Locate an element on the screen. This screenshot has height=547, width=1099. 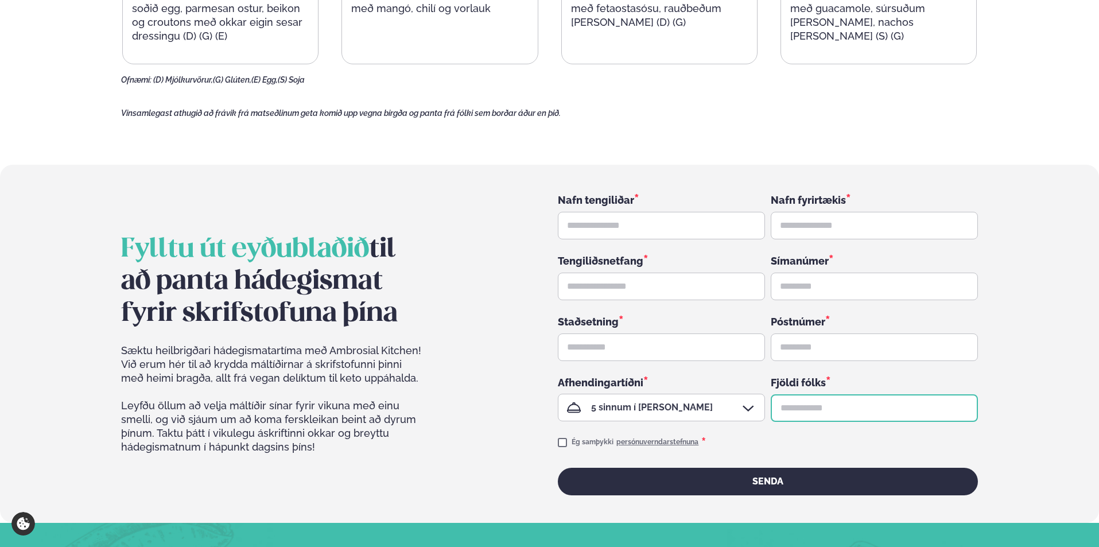
div: Fjöldi fólks is located at coordinates (874, 382).